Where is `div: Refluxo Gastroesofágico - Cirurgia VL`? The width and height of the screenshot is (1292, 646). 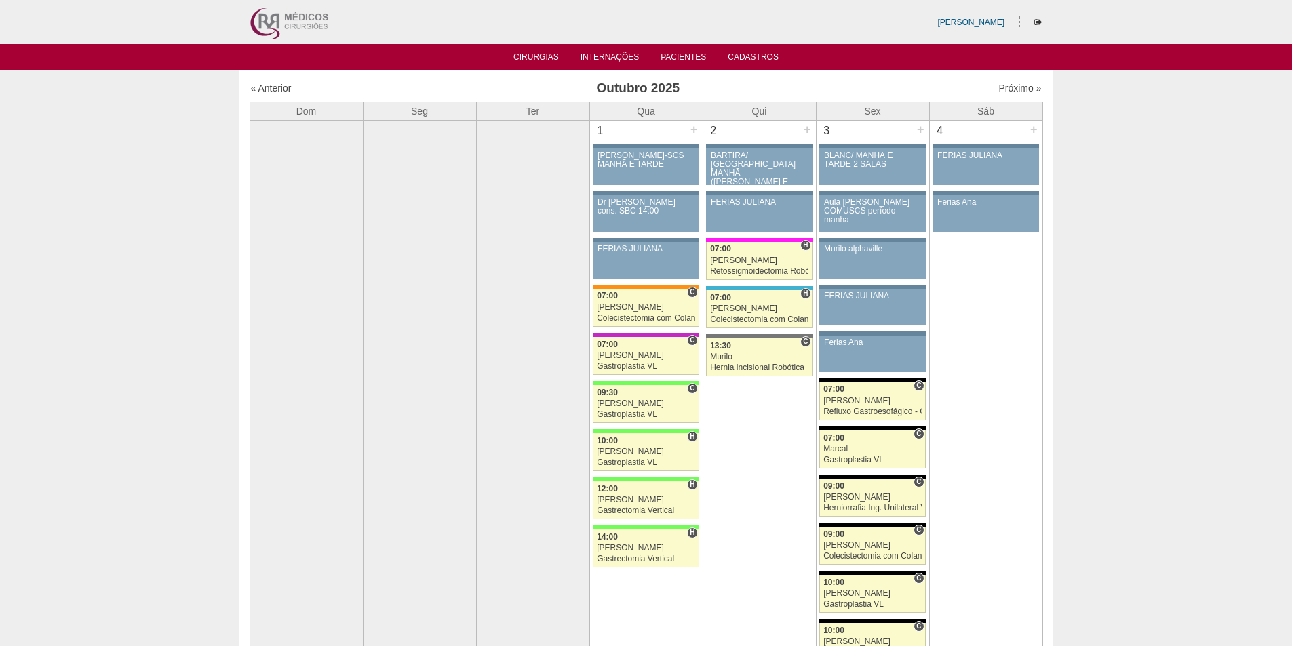 div: Refluxo Gastroesofágico - Cirurgia VL is located at coordinates (872, 412).